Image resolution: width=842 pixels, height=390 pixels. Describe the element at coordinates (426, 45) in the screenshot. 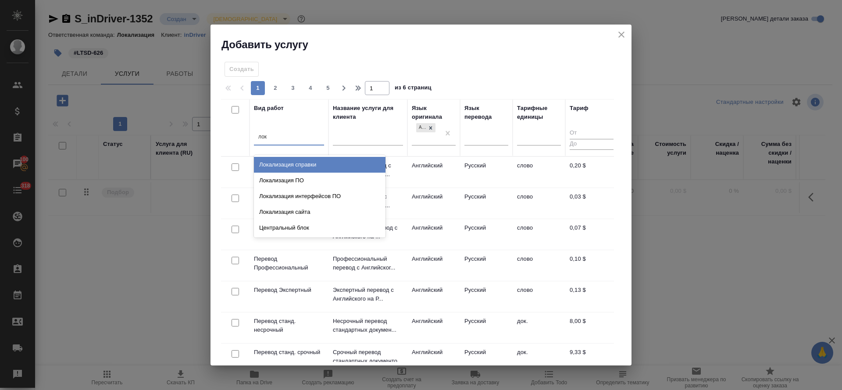

I see `h2: Добавить услугу` at that location.